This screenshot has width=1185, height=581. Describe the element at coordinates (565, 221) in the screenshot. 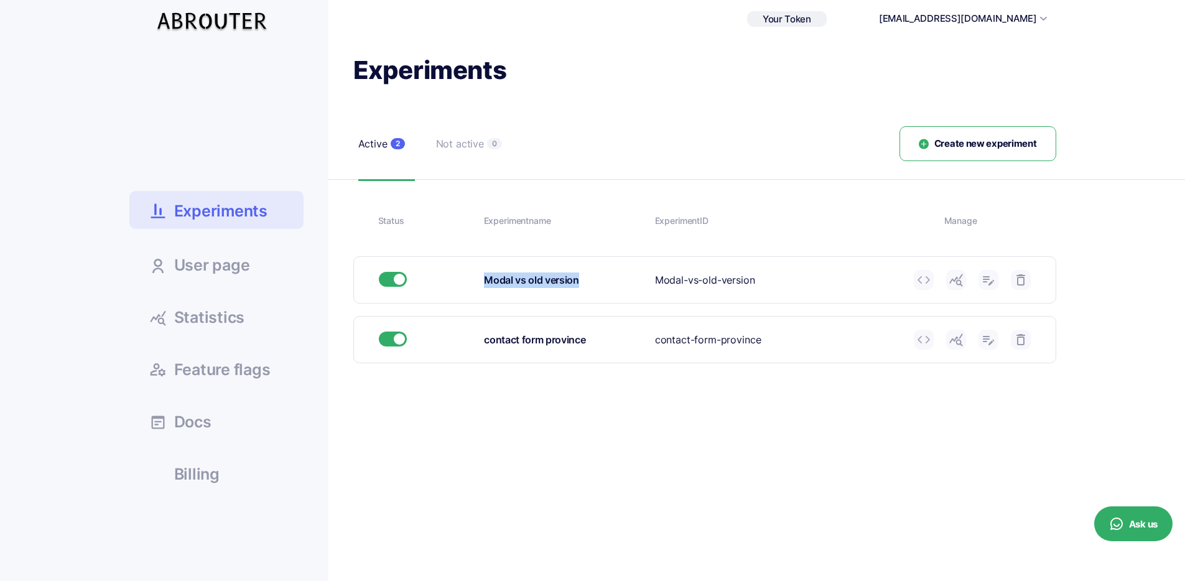

I see `div: Experiment name` at that location.